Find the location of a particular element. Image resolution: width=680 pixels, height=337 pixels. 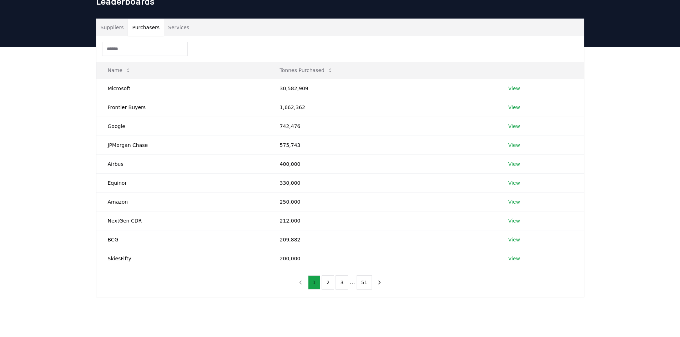

td: 30,582,909 is located at coordinates (383, 88).